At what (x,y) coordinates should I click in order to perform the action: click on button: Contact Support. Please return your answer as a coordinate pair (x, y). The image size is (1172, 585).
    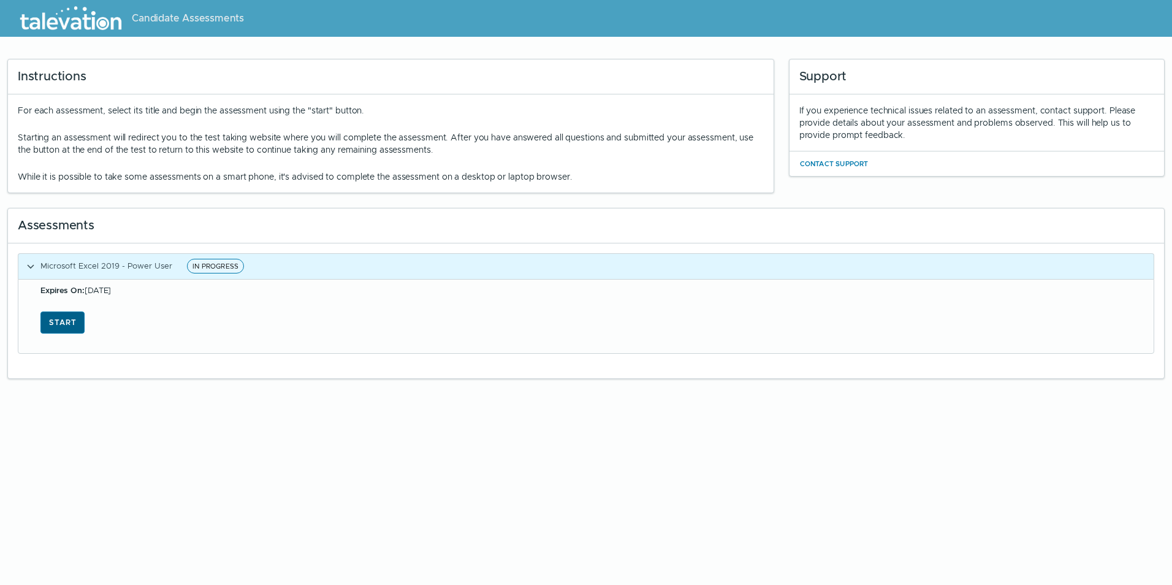
    Looking at the image, I should click on (834, 164).